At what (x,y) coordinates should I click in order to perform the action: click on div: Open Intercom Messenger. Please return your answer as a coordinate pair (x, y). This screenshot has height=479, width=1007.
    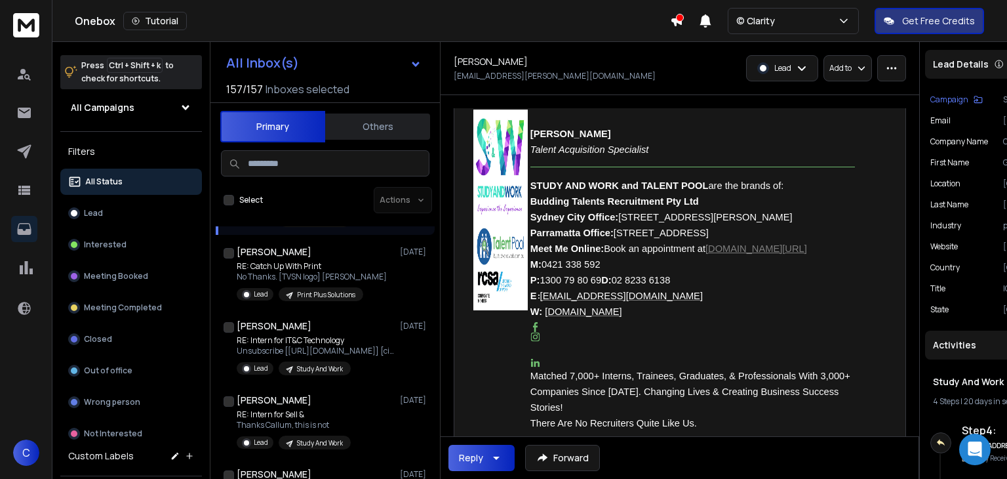
    Looking at the image, I should click on (975, 449).